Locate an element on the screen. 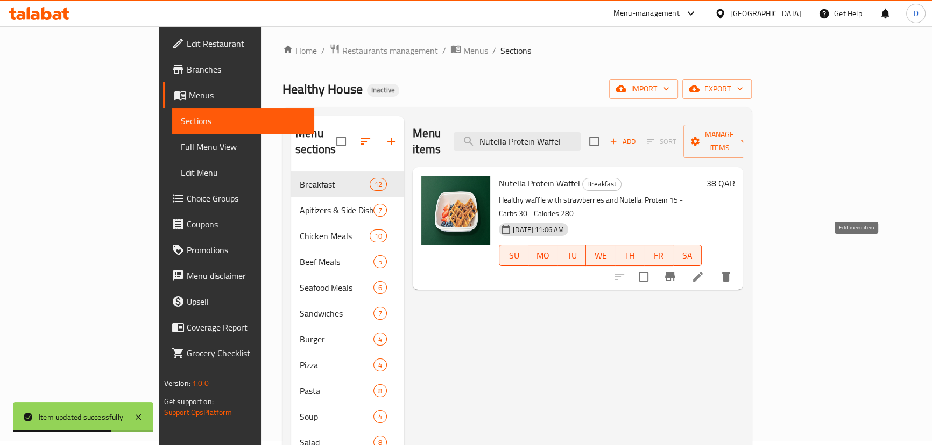 This screenshot has height=445, width=932. span: 5 is located at coordinates (380, 262).